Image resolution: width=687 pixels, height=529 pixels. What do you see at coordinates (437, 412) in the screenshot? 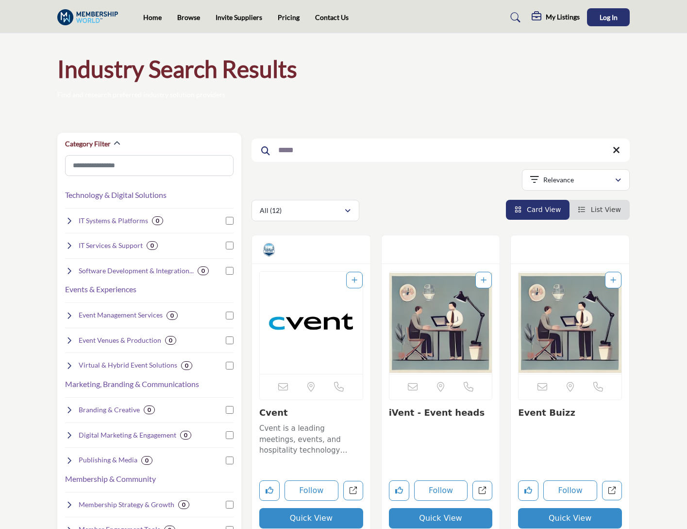
I see `a: iVent - Event heads` at bounding box center [437, 412].